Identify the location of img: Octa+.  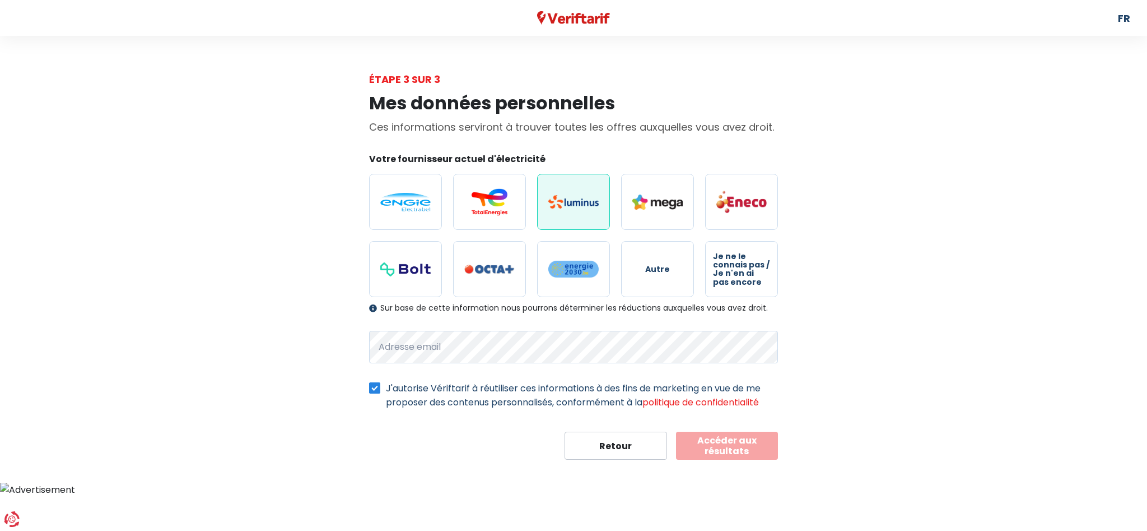
(490, 269).